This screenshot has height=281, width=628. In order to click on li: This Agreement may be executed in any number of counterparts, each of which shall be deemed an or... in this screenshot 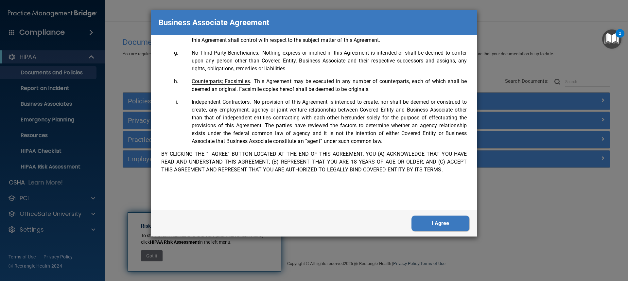, I will do `click(323, 85)`.